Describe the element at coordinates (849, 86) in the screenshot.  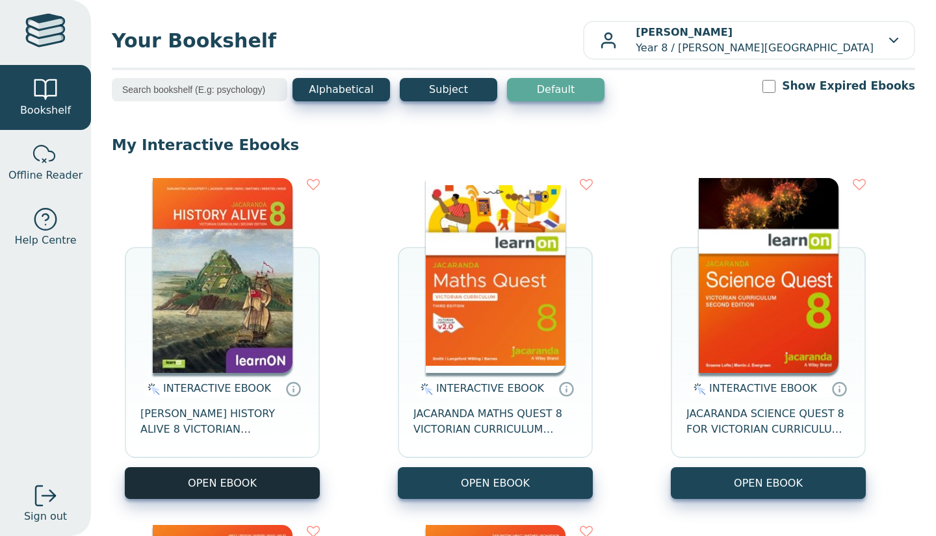
I see `label: Show Expired Ebooks` at that location.